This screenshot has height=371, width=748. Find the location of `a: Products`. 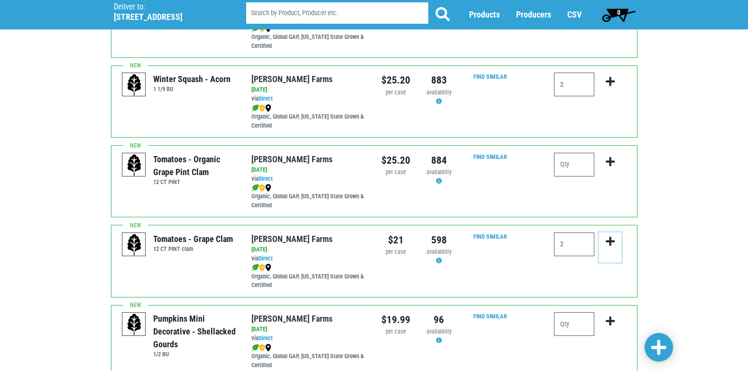

a: Products is located at coordinates (484, 15).